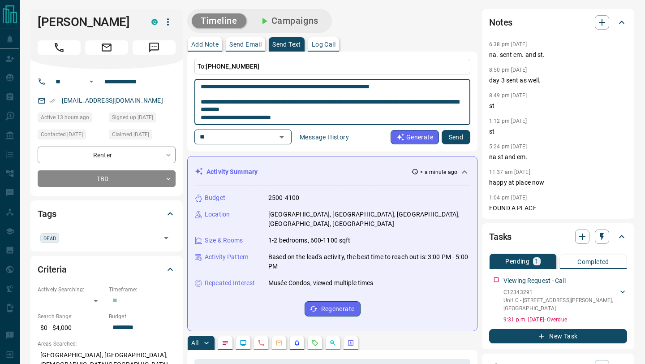  I want to click on p: $0 - $4,000, so click(71, 327).